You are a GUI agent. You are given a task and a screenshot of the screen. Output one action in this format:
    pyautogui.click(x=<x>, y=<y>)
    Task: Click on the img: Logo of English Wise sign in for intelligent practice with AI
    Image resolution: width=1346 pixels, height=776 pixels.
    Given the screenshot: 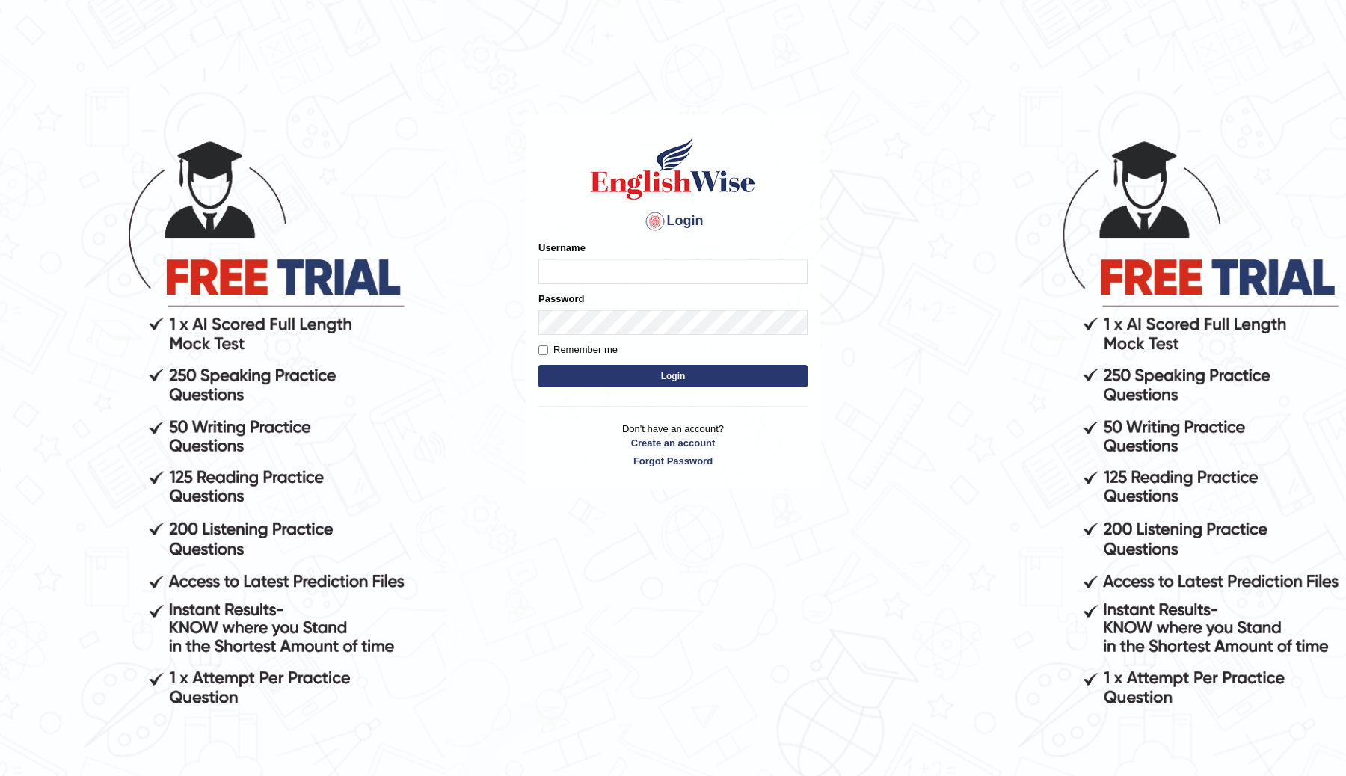 What is the action you would take?
    pyautogui.click(x=673, y=168)
    